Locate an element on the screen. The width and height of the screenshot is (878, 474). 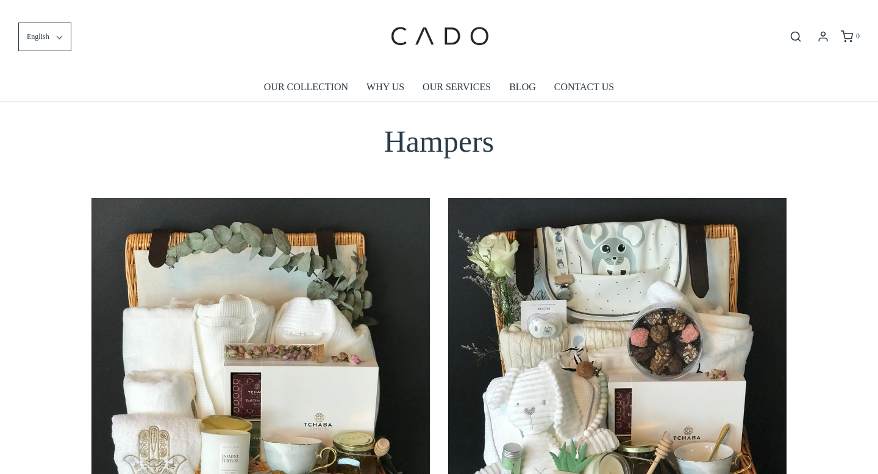
a: CONTACT US is located at coordinates (584, 87).